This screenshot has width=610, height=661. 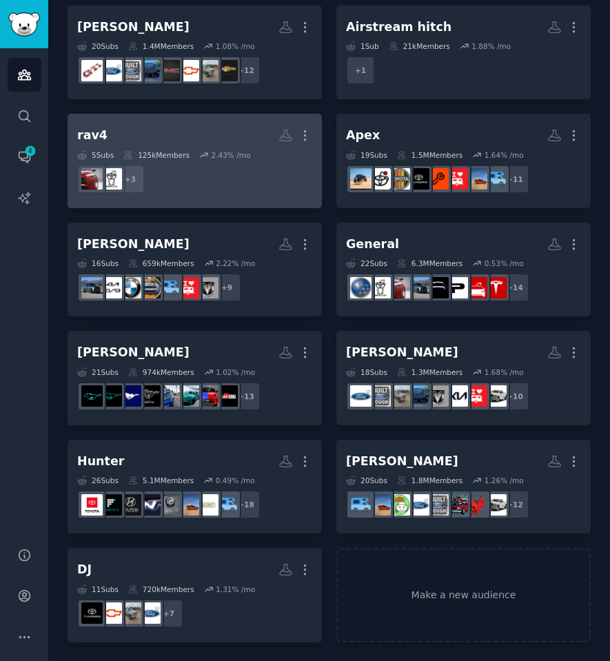 What do you see at coordinates (504, 155) in the screenshot?
I see `div: 1.64 % /mo` at bounding box center [504, 155].